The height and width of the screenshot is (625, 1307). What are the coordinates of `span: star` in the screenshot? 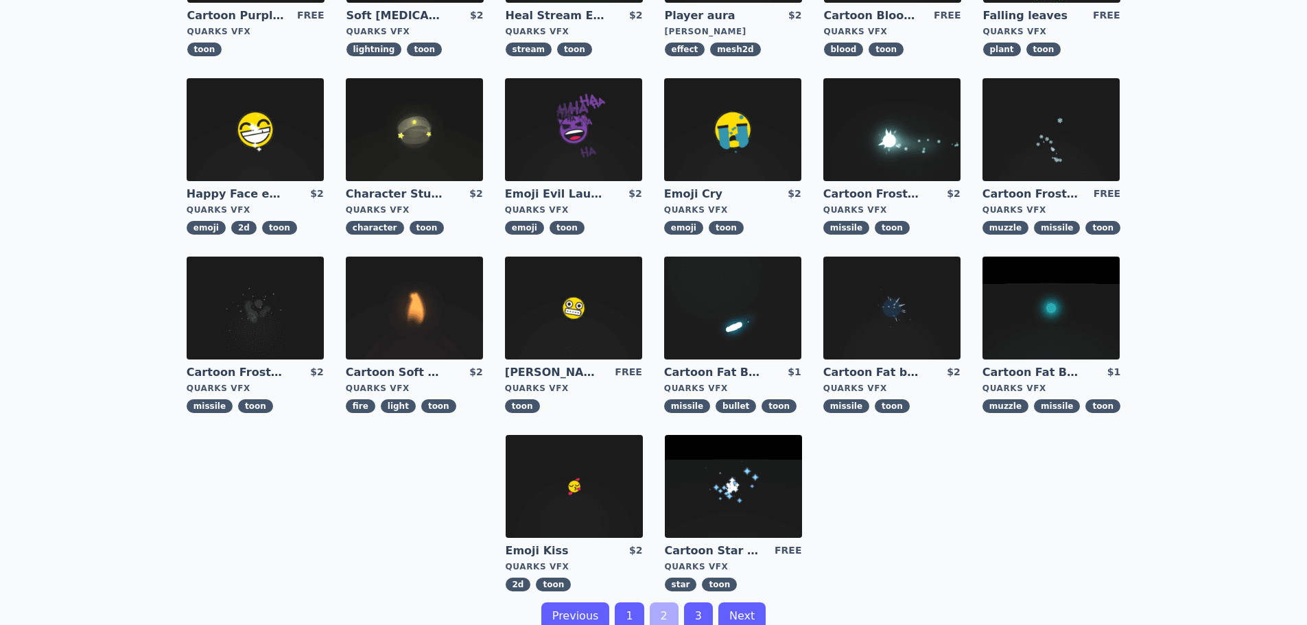 It's located at (681, 585).